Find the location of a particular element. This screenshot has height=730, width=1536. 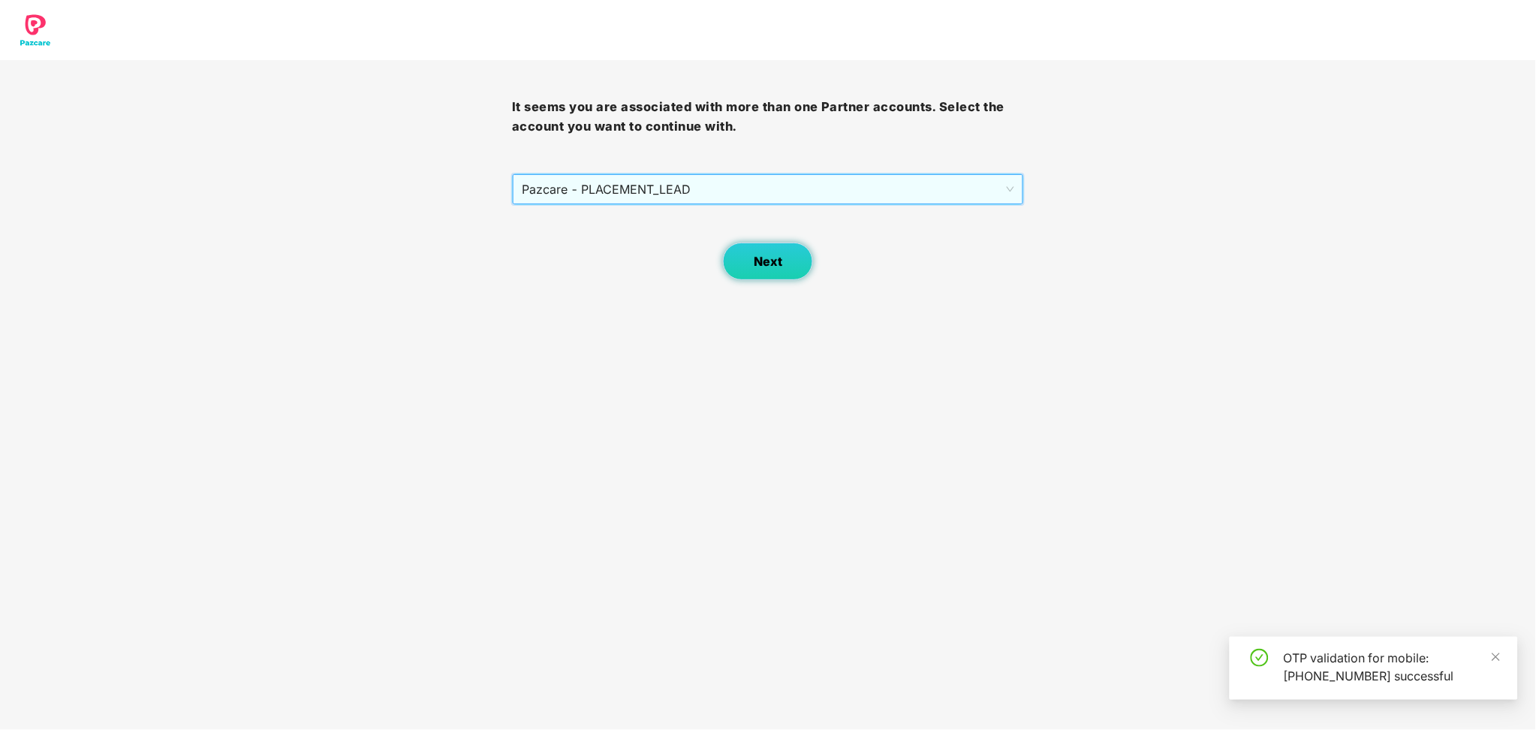

h3: It seems you are associated with more than one Partner accounts. Select the account you want to c... is located at coordinates (768, 116).